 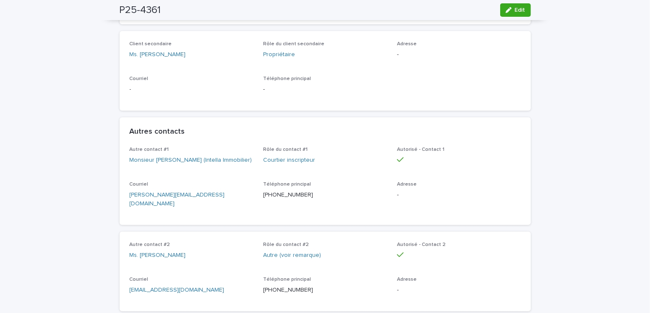 I want to click on span: Autre contact #2, so click(x=150, y=245).